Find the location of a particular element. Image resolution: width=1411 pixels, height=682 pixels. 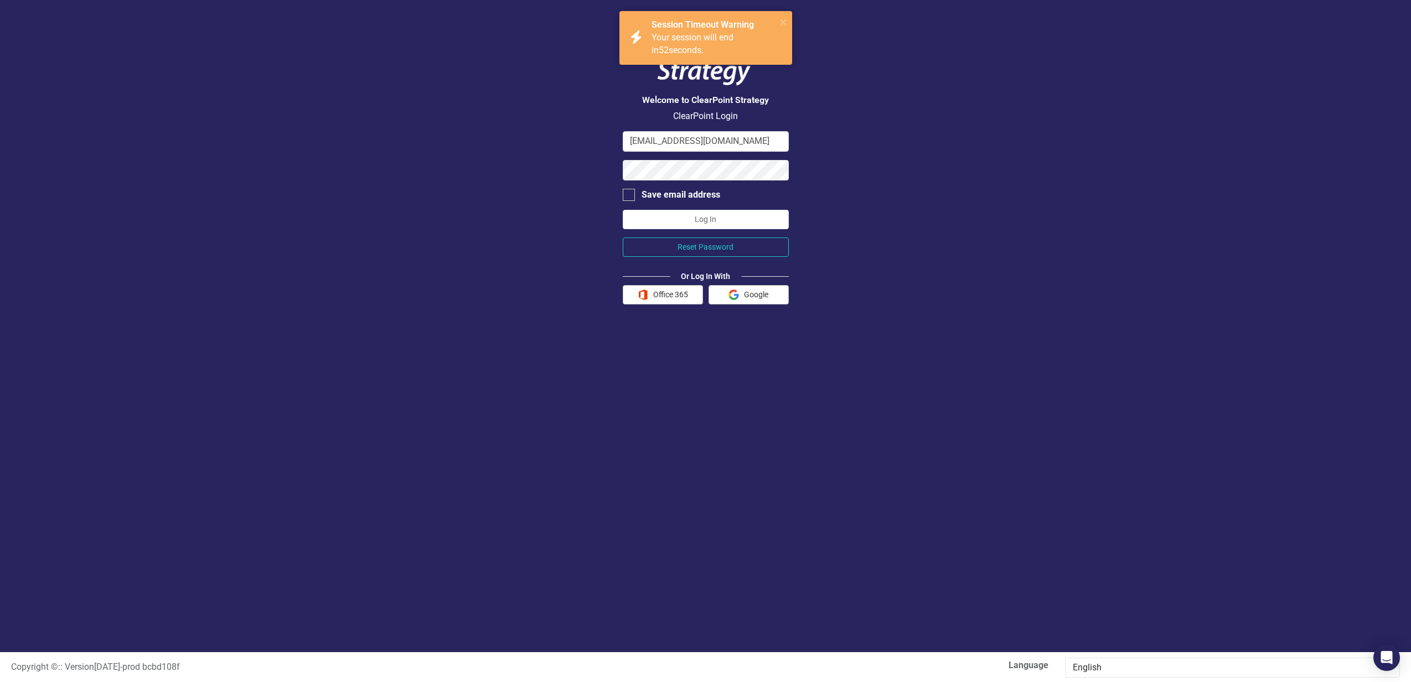

div: English is located at coordinates (1226, 668).